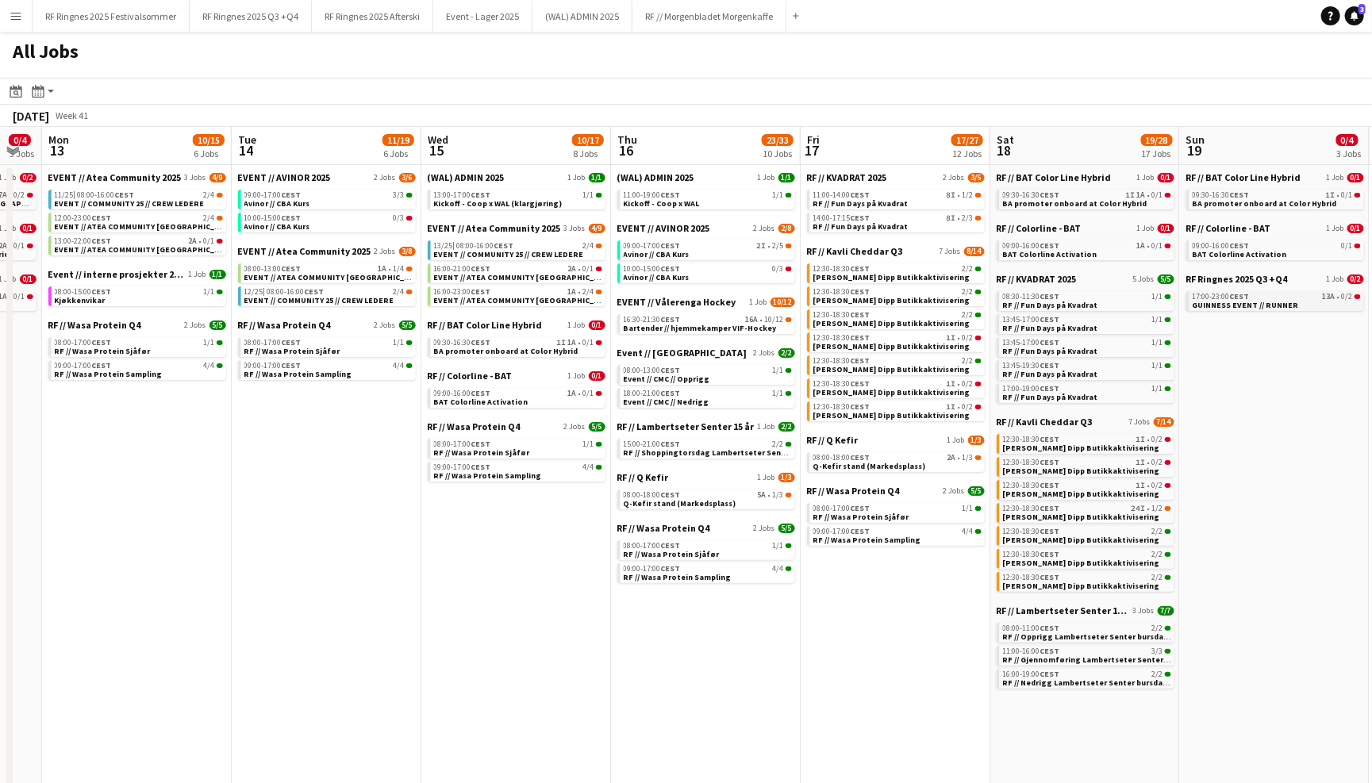 Image resolution: width=1372 pixels, height=783 pixels. Describe the element at coordinates (1277, 198) in the screenshot. I see `a: 09:30-16:30CEST1I•0/1BA promoter onboard at Color Hybrid` at that location.